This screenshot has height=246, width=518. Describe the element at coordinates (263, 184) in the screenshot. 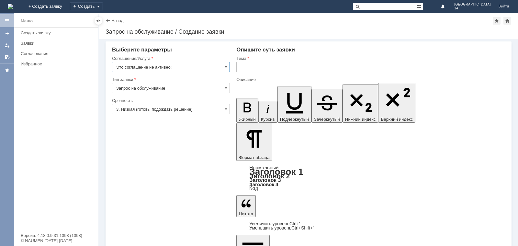

I see `a: Заголовок 4` at that location.